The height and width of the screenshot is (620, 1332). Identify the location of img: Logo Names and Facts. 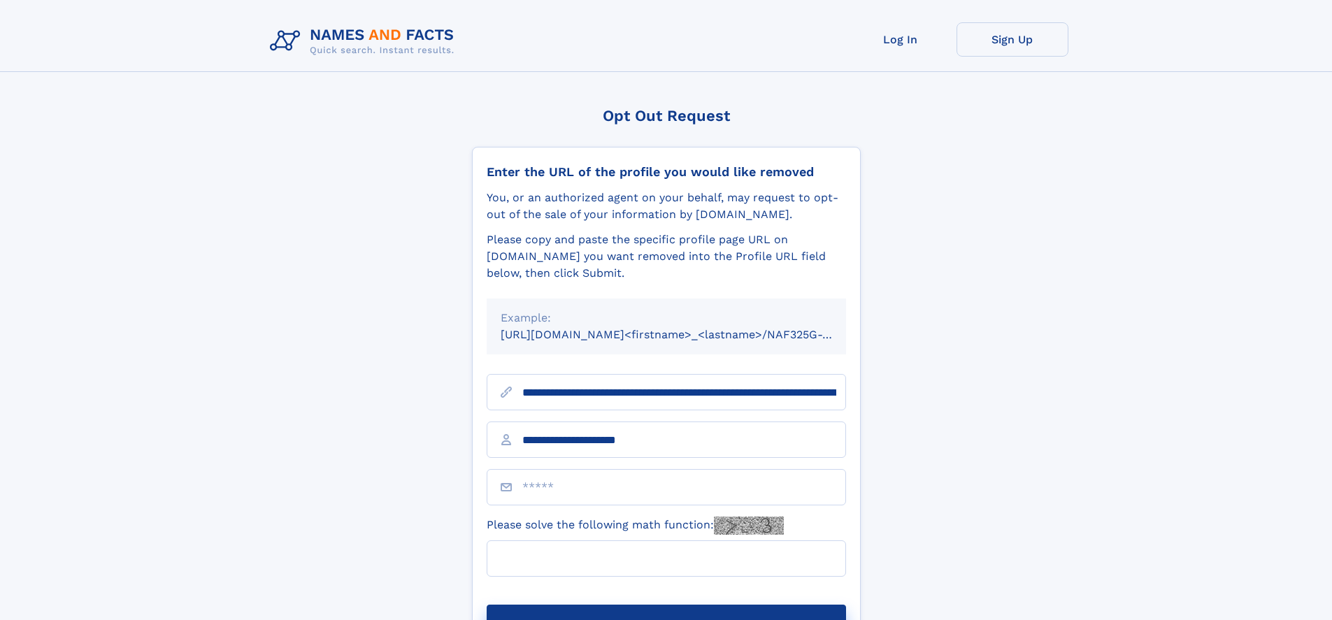
(365, 41).